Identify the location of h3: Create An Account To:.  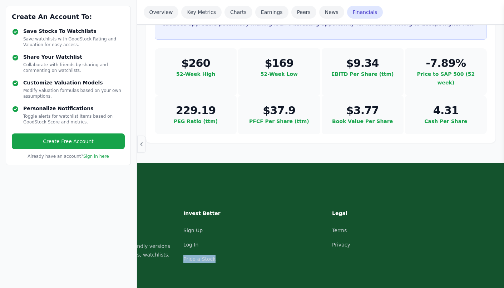
(68, 17).